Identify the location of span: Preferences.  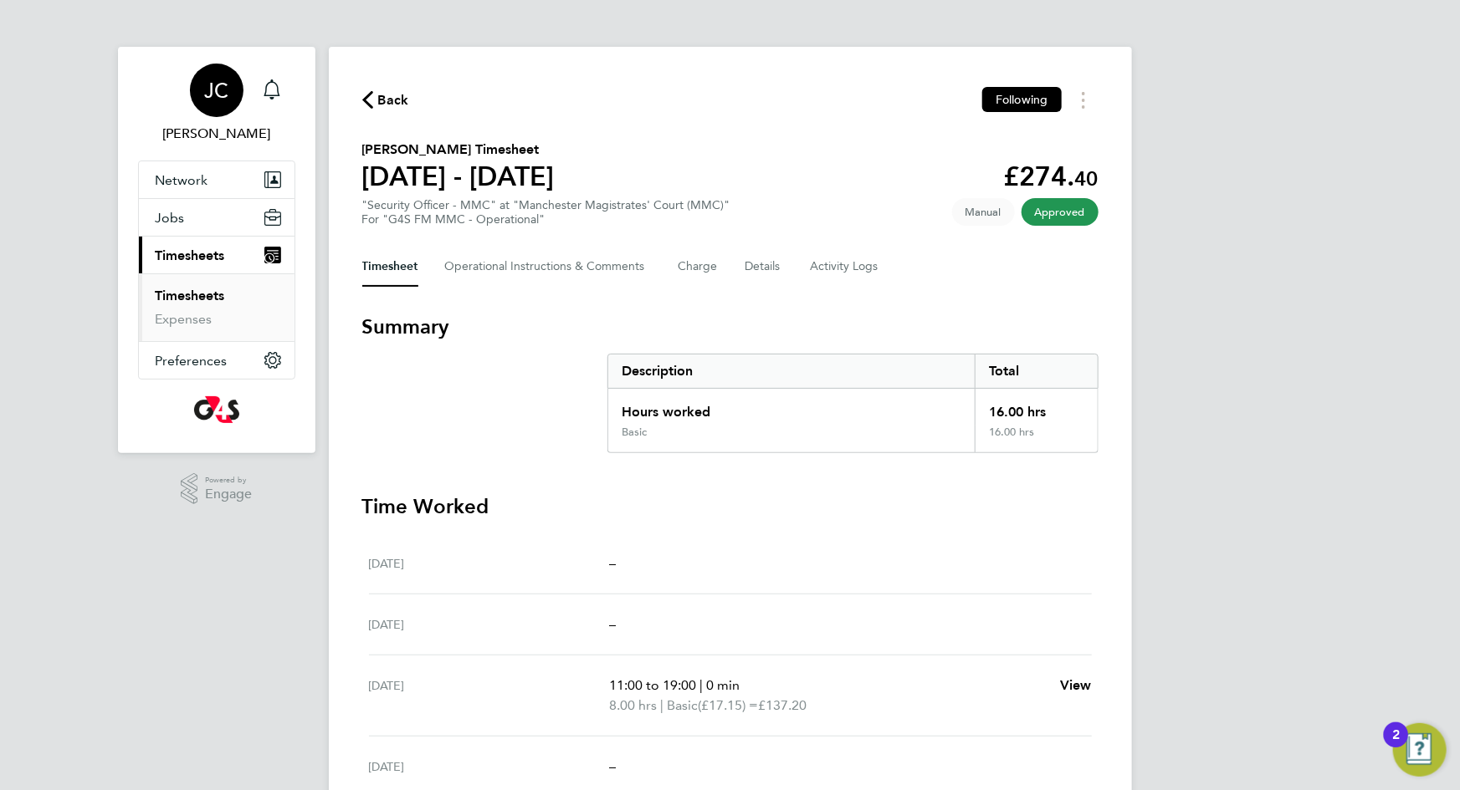
(192, 361).